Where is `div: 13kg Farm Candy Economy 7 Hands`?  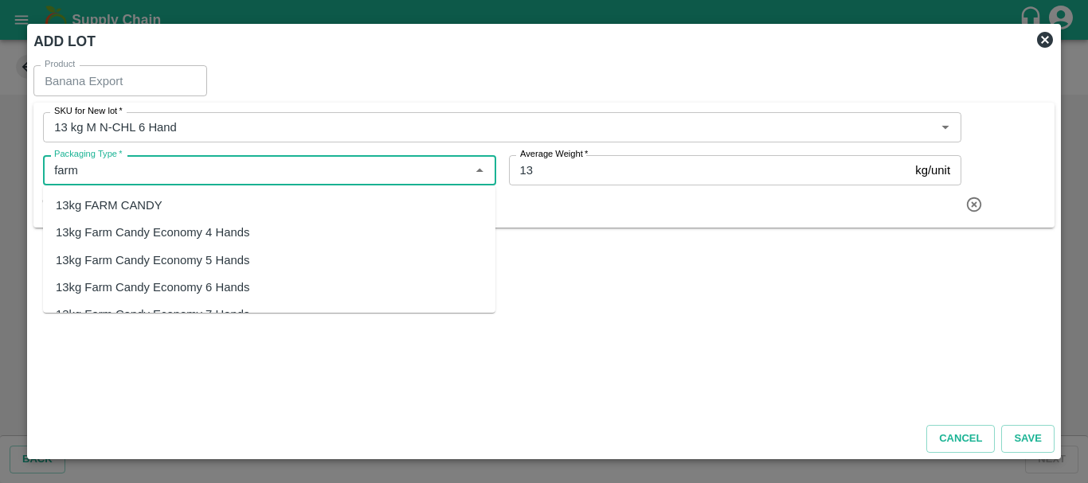 div: 13kg Farm Candy Economy 7 Hands is located at coordinates (152, 314).